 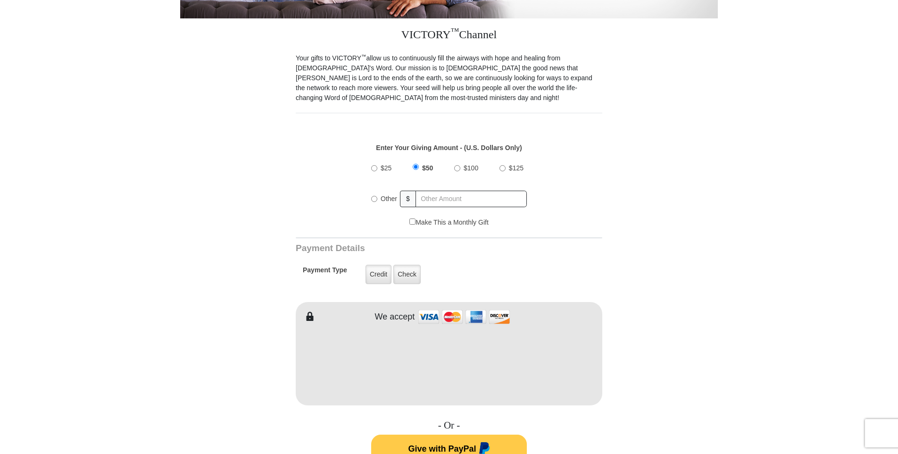 What do you see at coordinates (471, 168) in the screenshot?
I see `span: $100` at bounding box center [471, 168].